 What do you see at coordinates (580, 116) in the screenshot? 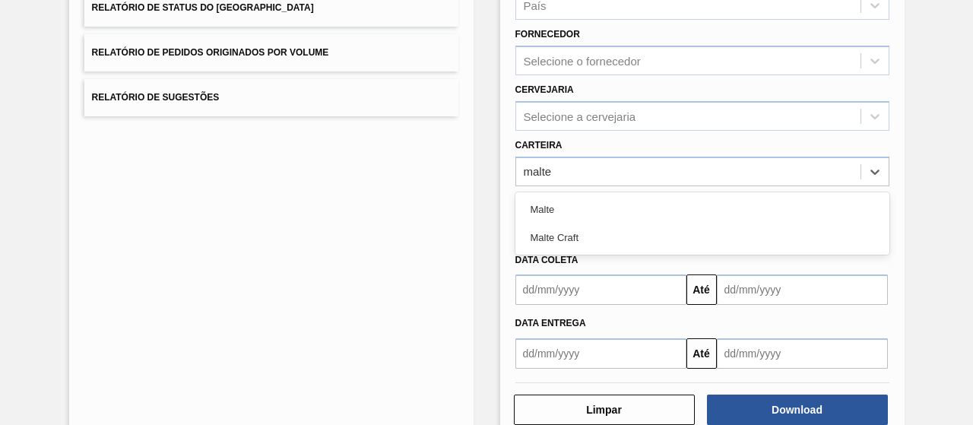
I see `div: Selecione a cervejaria` at bounding box center [580, 116].